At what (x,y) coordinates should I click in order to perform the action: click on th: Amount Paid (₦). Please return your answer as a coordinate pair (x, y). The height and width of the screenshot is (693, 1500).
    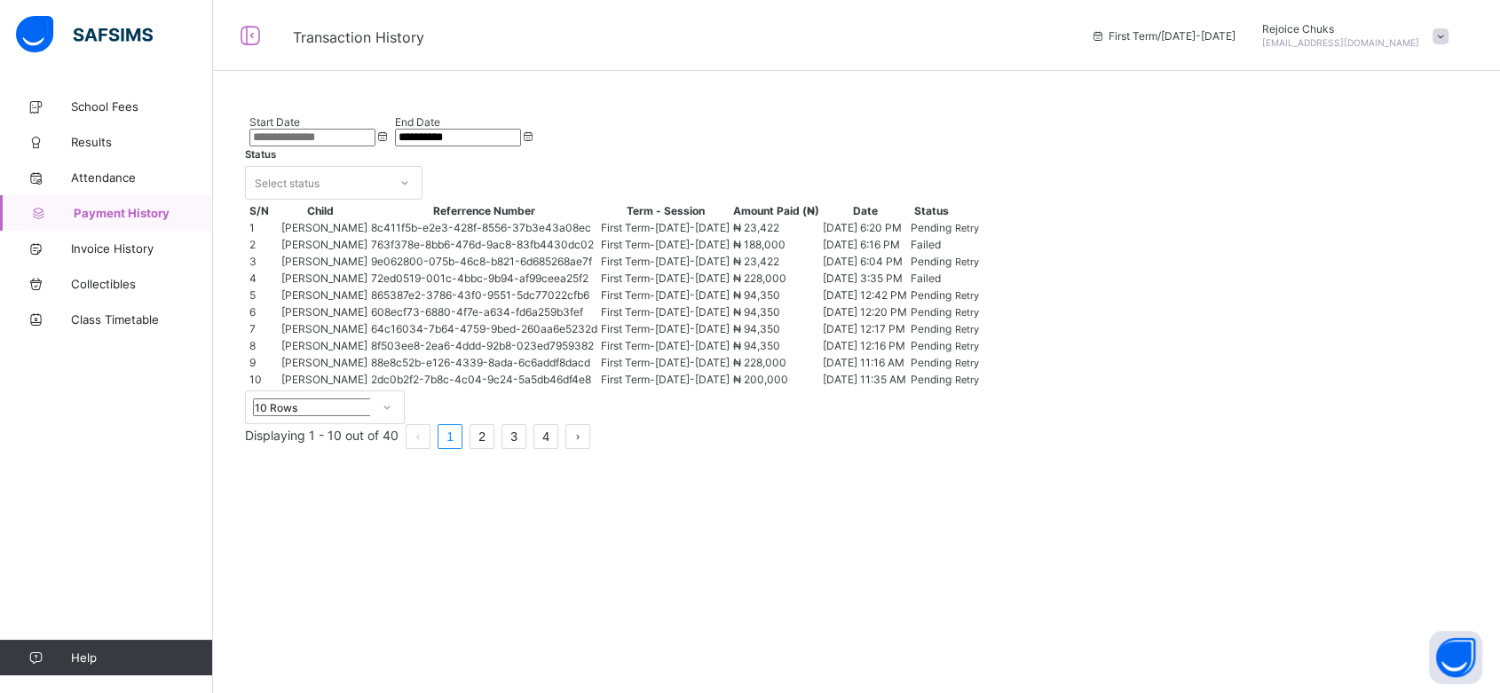
    Looking at the image, I should click on (776, 210).